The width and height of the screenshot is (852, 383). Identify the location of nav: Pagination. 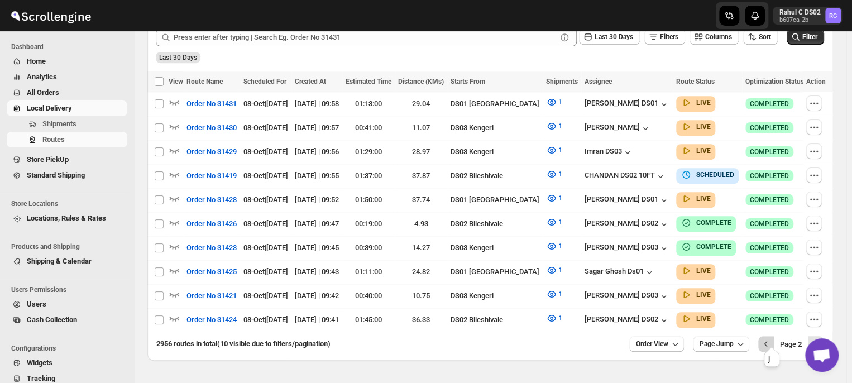
(791, 344).